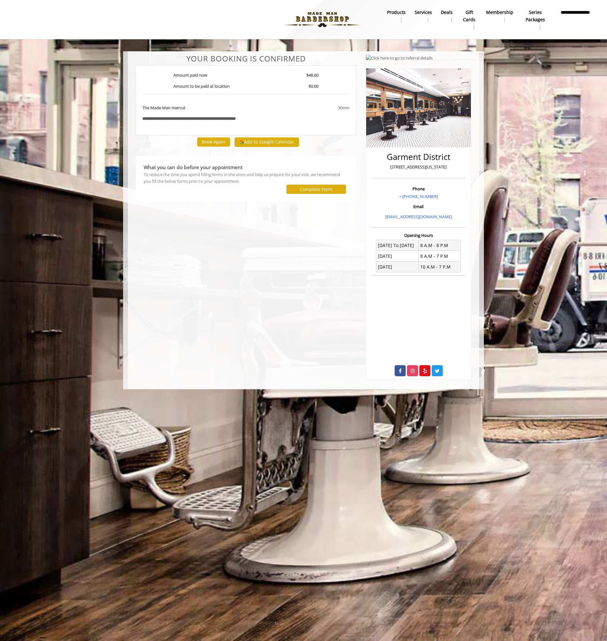 The width and height of the screenshot is (607, 641). Describe the element at coordinates (500, 12) in the screenshot. I see `b: Membership` at that location.